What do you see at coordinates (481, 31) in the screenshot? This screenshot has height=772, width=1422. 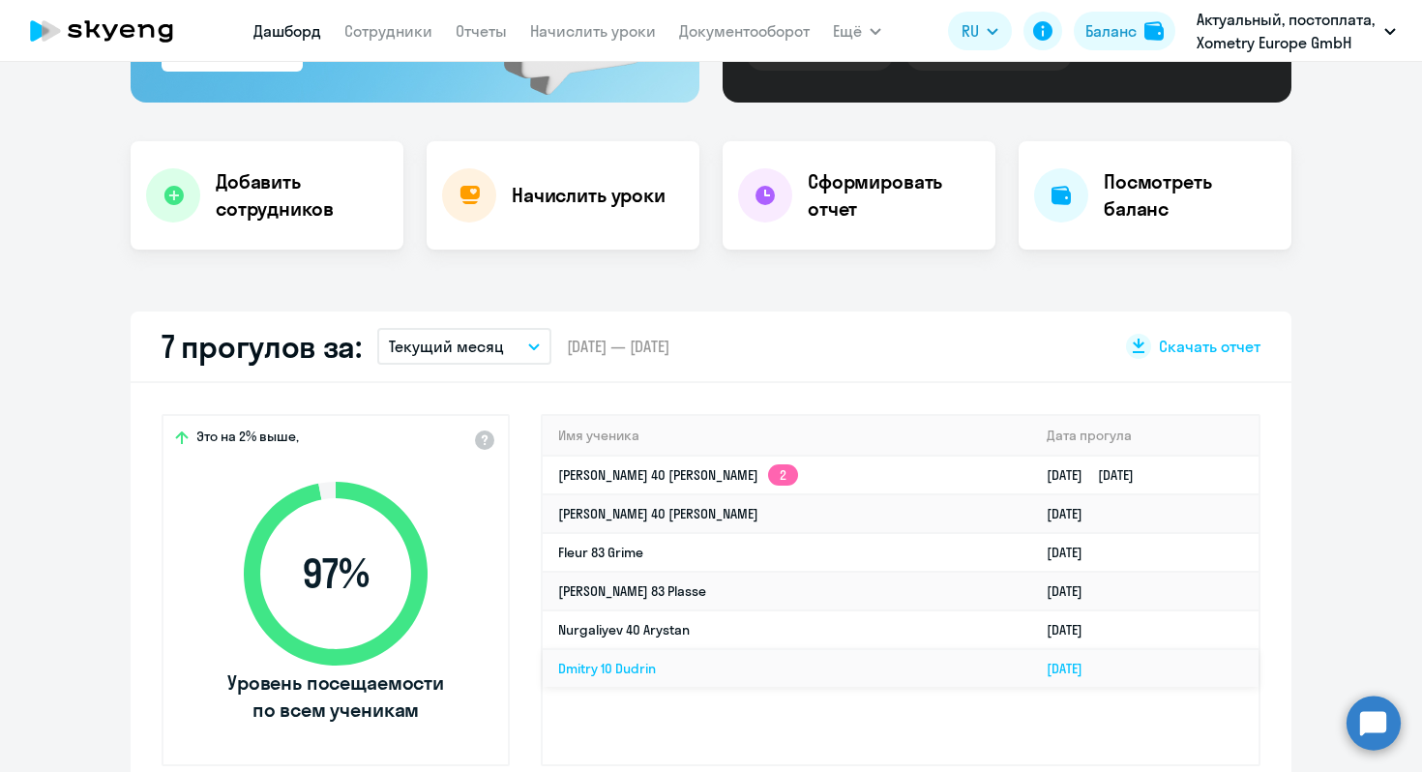 I see `a: Отчеты` at bounding box center [481, 31].